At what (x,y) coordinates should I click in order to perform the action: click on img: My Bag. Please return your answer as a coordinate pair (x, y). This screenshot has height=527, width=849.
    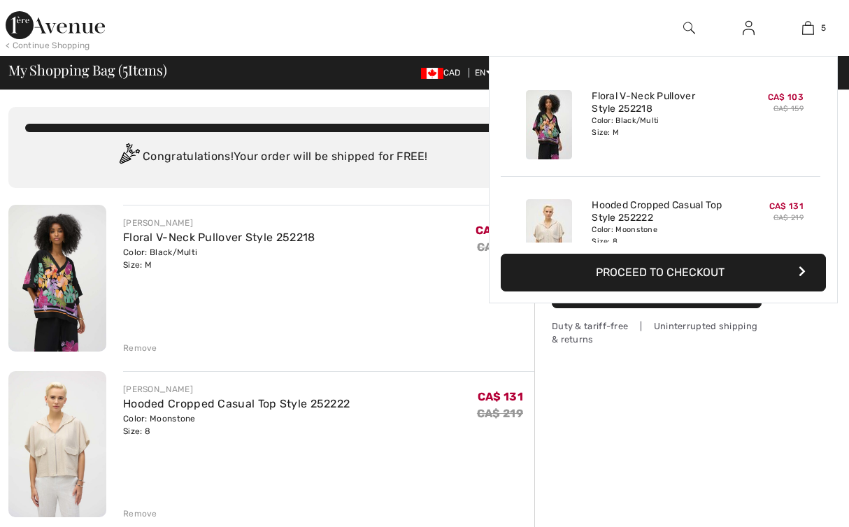
    Looking at the image, I should click on (808, 28).